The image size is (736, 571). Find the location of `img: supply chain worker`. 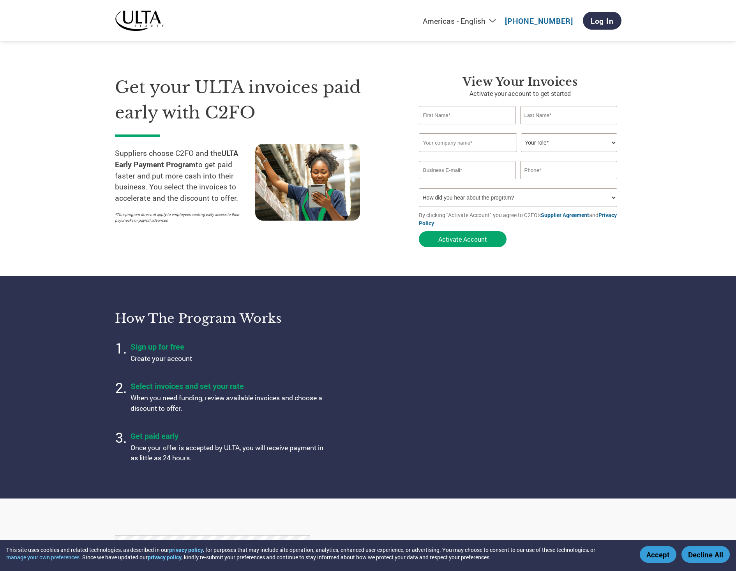

img: supply chain worker is located at coordinates (307, 182).